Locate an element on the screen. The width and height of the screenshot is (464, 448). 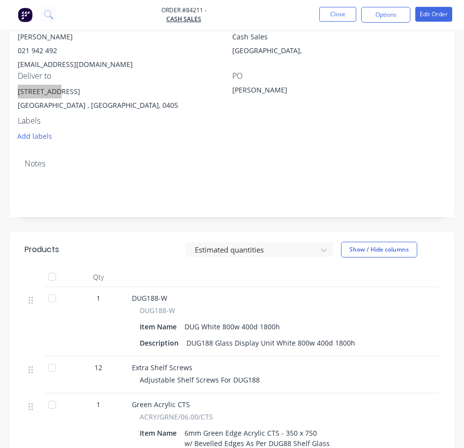
div: Notes is located at coordinates (232, 164).